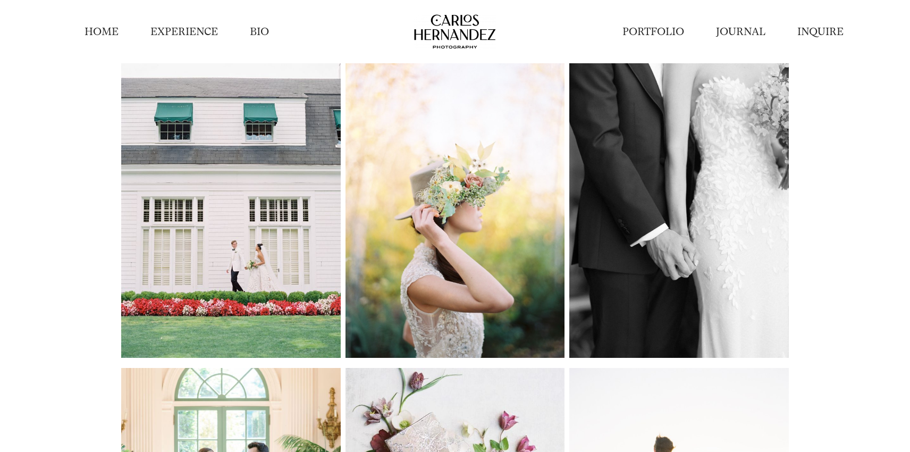  I want to click on a: HOME, so click(102, 31).